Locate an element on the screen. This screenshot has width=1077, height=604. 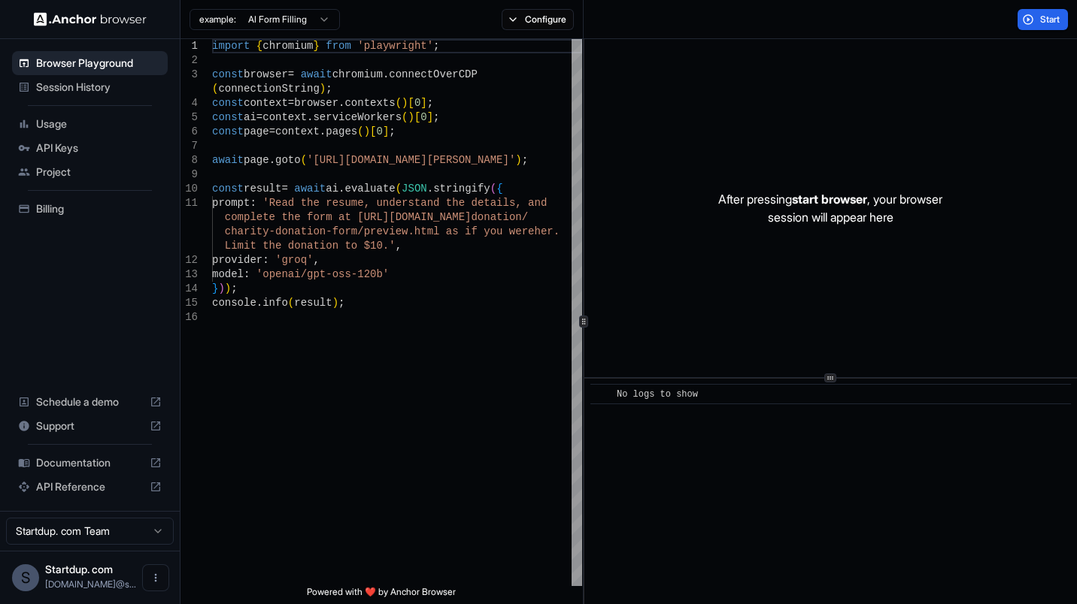
span: Billing is located at coordinates (98, 209).